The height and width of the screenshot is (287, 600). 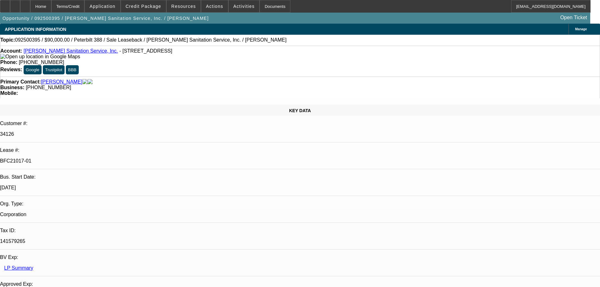 I want to click on span: Credit Package, so click(x=143, y=6).